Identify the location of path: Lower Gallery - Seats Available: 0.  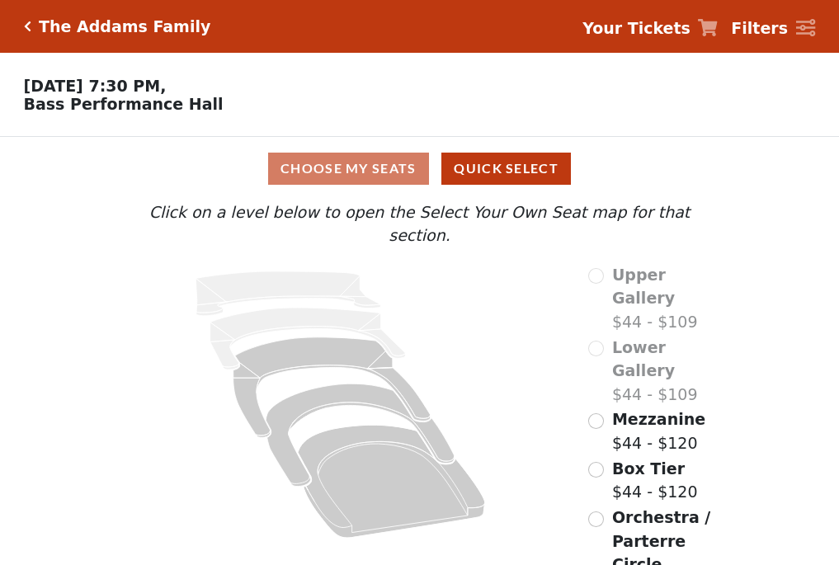
(308, 338).